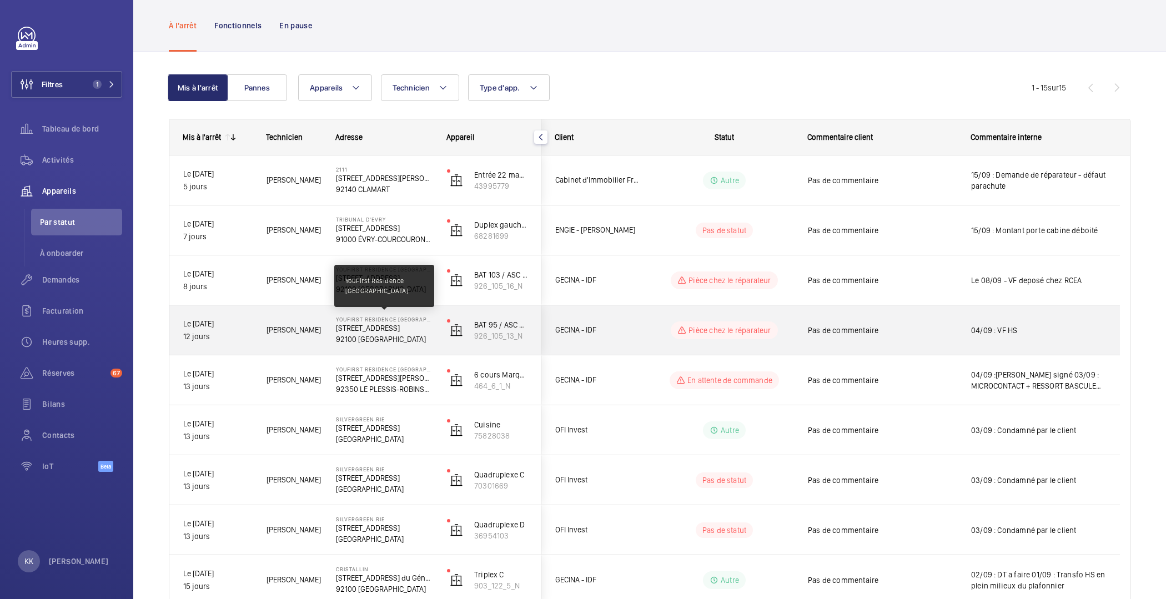 This screenshot has height=599, width=1166. Describe the element at coordinates (218, 187) in the screenshot. I see `p: 5 jours` at that location.